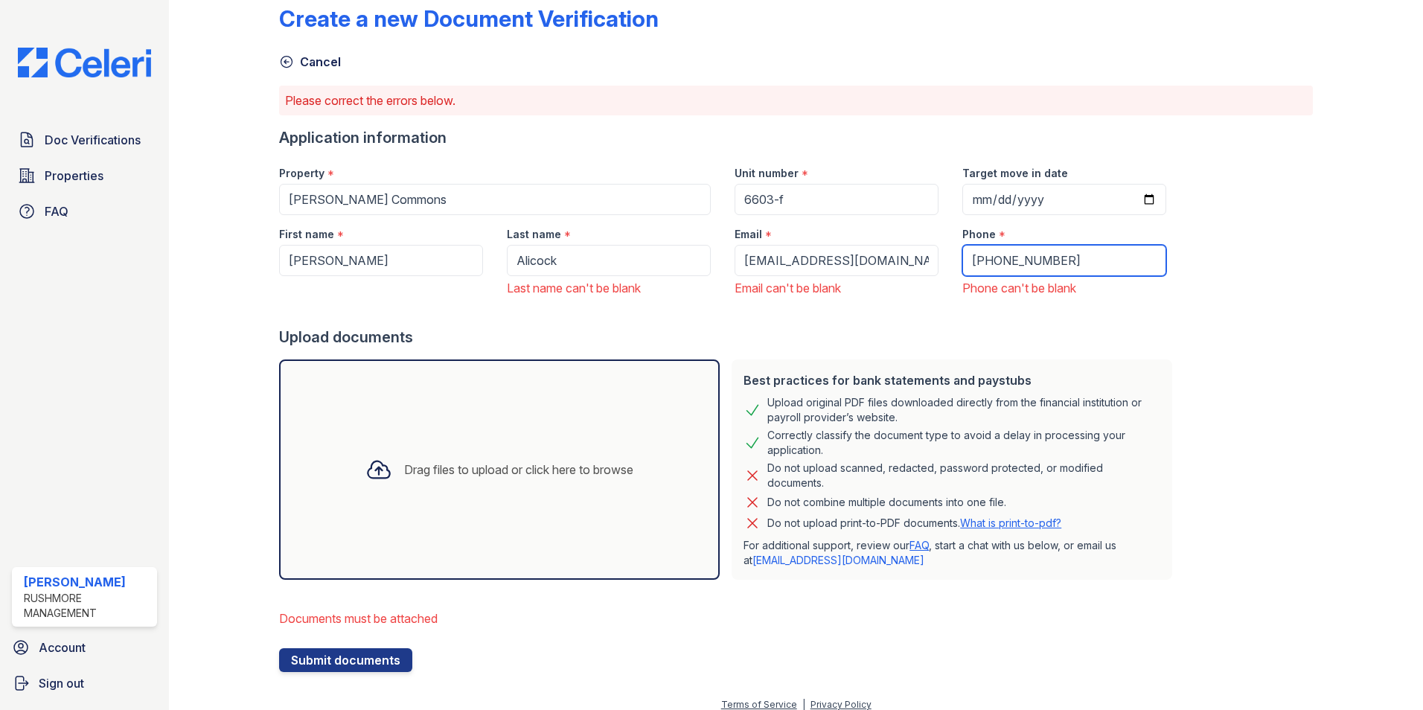  What do you see at coordinates (74, 176) in the screenshot?
I see `span: Properties` at bounding box center [74, 176].